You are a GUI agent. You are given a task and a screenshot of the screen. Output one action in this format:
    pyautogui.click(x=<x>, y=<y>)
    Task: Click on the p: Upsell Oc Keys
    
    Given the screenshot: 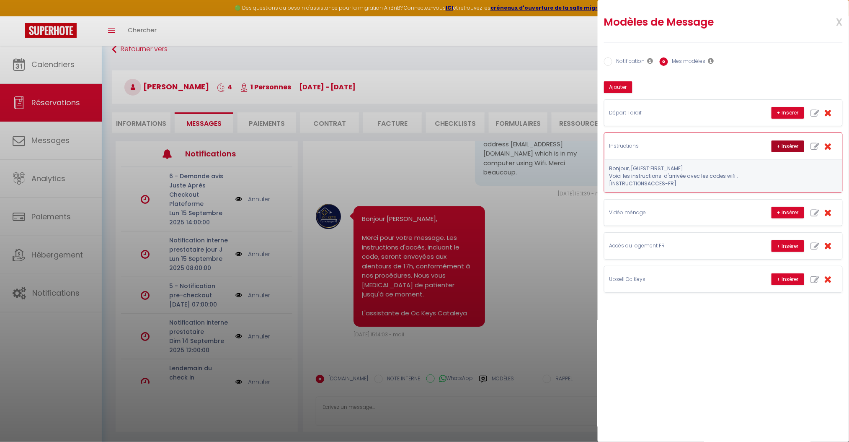 What is the action you would take?
    pyautogui.click(x=672, y=279)
    